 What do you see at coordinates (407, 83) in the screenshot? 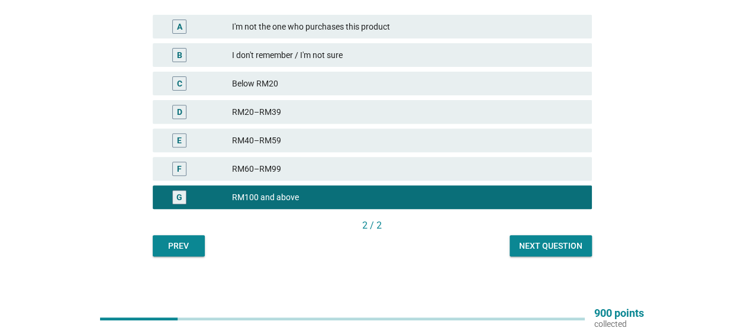
I see `div: Below RM20` at bounding box center [407, 83].